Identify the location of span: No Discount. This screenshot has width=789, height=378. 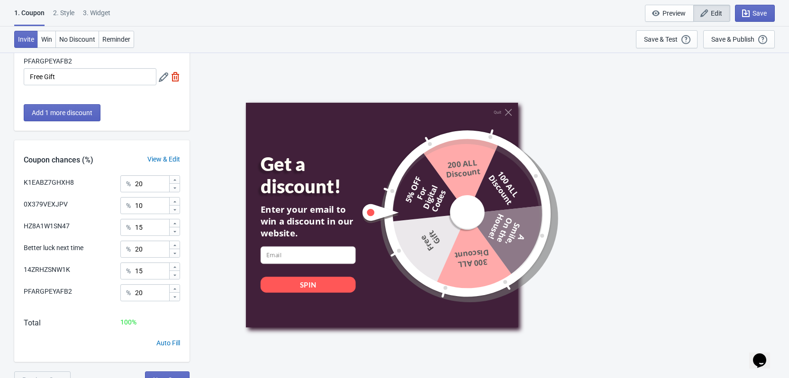
(77, 39).